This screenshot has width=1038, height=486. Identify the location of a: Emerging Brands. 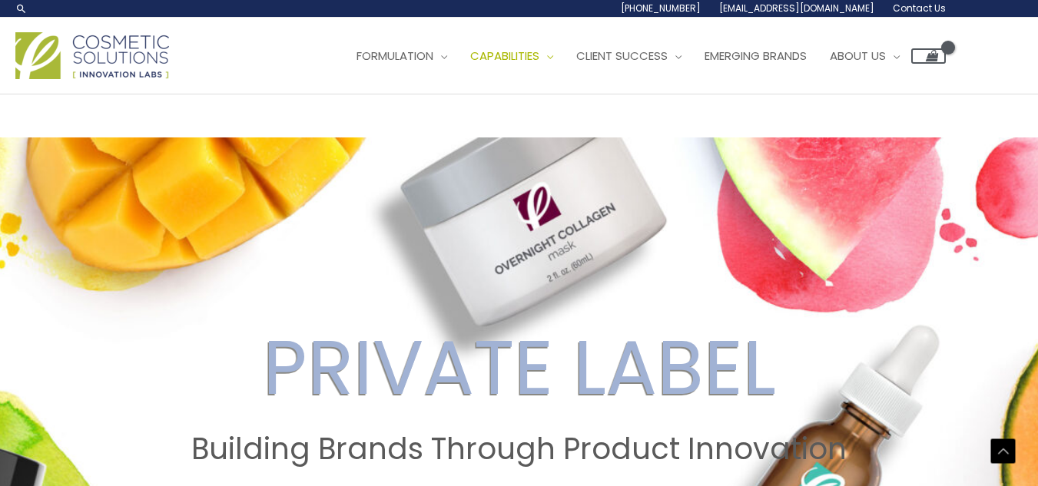
(755, 56).